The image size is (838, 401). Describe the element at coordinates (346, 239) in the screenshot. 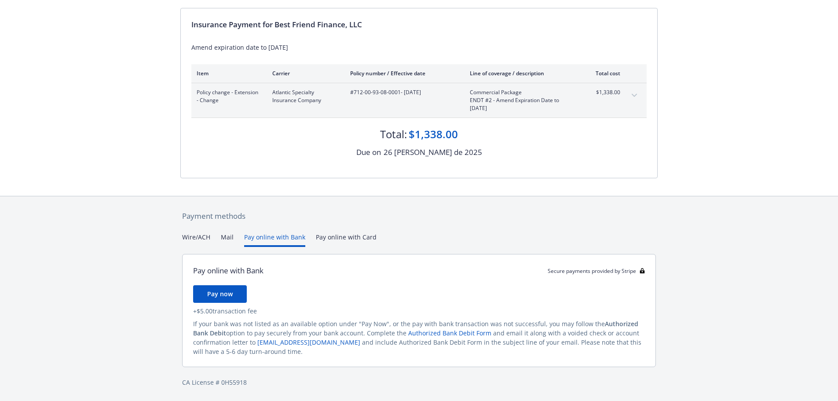

I see `button: Pay online with Card` at that location.